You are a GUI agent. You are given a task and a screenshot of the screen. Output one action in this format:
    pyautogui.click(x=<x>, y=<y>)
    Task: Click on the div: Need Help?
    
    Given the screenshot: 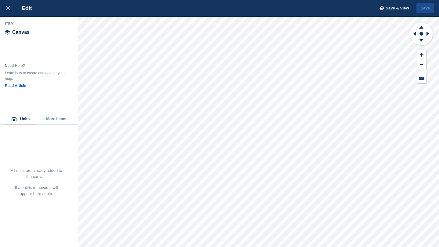 What is the action you would take?
    pyautogui.click(x=35, y=66)
    